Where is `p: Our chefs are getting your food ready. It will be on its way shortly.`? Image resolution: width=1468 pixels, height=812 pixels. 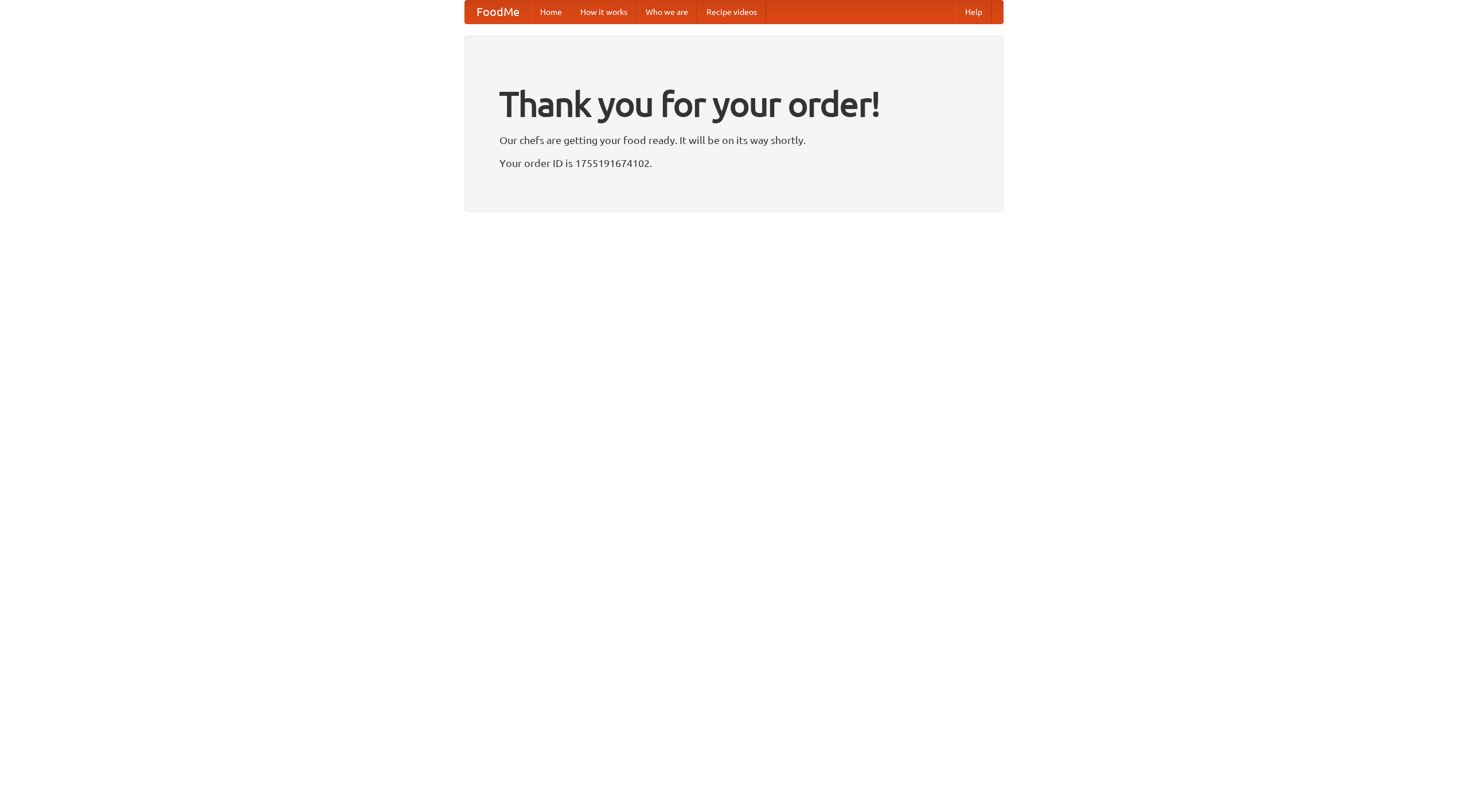 p: Our chefs are getting your food ready. It will be on its way shortly. is located at coordinates (734, 140).